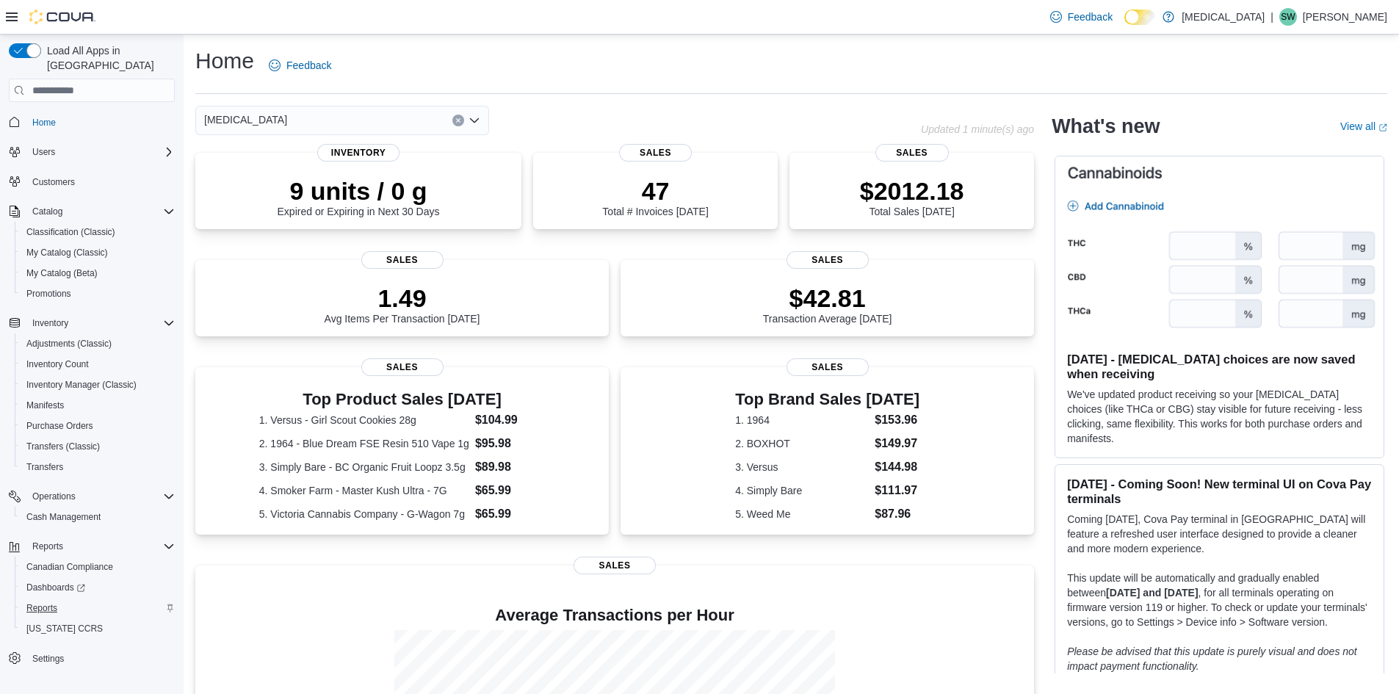 Image resolution: width=1399 pixels, height=694 pixels. Describe the element at coordinates (1219, 600) in the screenshot. I see `p: This update will be automatically and gradually enabled between , for all terminals operating on ...` at that location.